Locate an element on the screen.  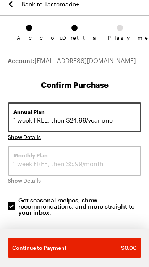
span: Annual Plan is located at coordinates (75, 112).